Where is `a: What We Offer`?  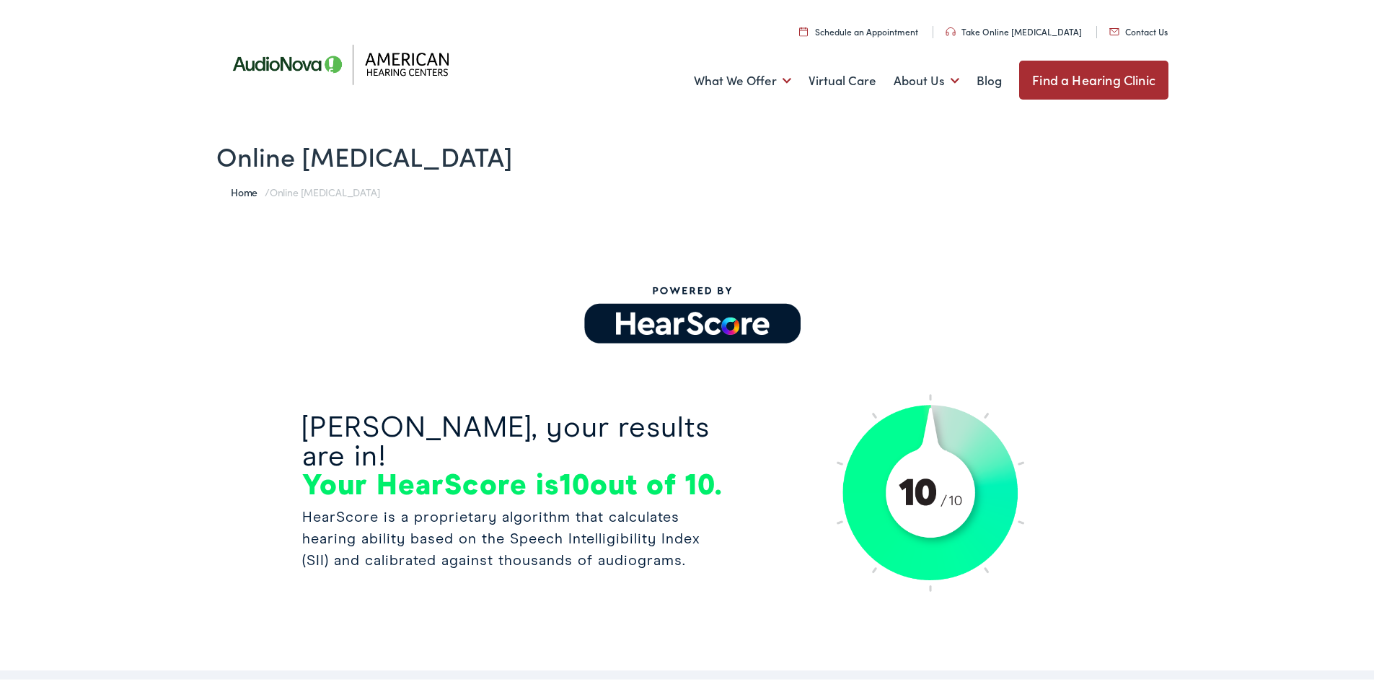 a: What We Offer is located at coordinates (742, 78).